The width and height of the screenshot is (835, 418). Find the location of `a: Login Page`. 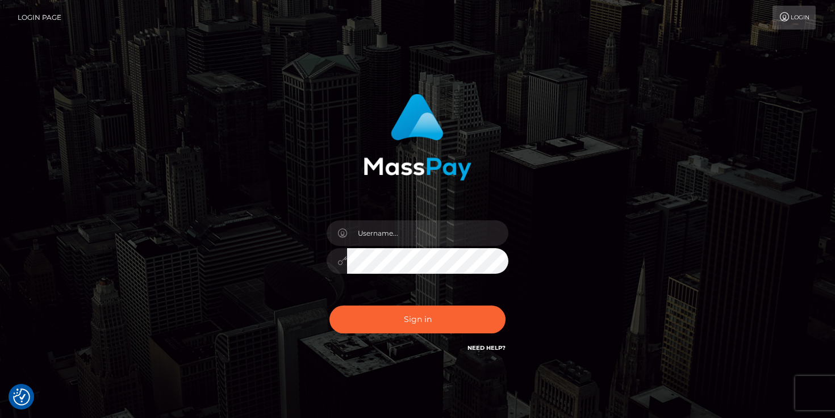

a: Login Page is located at coordinates (39, 18).